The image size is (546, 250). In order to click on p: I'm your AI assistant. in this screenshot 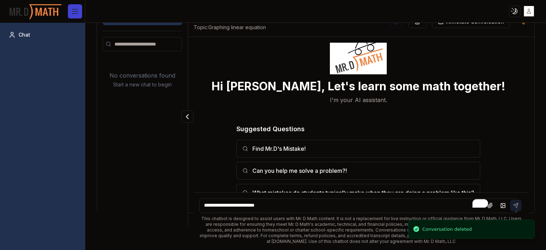, I will do `click(358, 100)`.